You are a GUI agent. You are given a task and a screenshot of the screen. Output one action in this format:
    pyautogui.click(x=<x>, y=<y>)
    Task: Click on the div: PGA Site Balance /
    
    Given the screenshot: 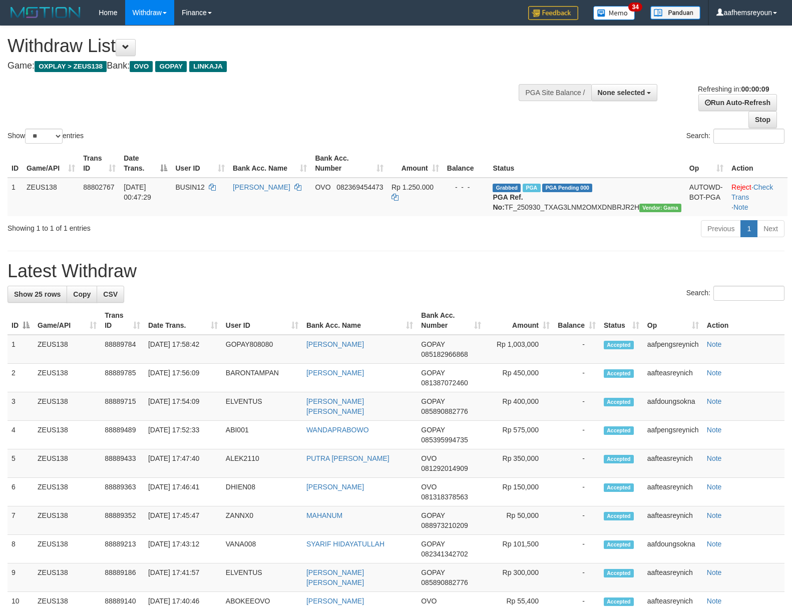 What is the action you would take?
    pyautogui.click(x=555, y=93)
    